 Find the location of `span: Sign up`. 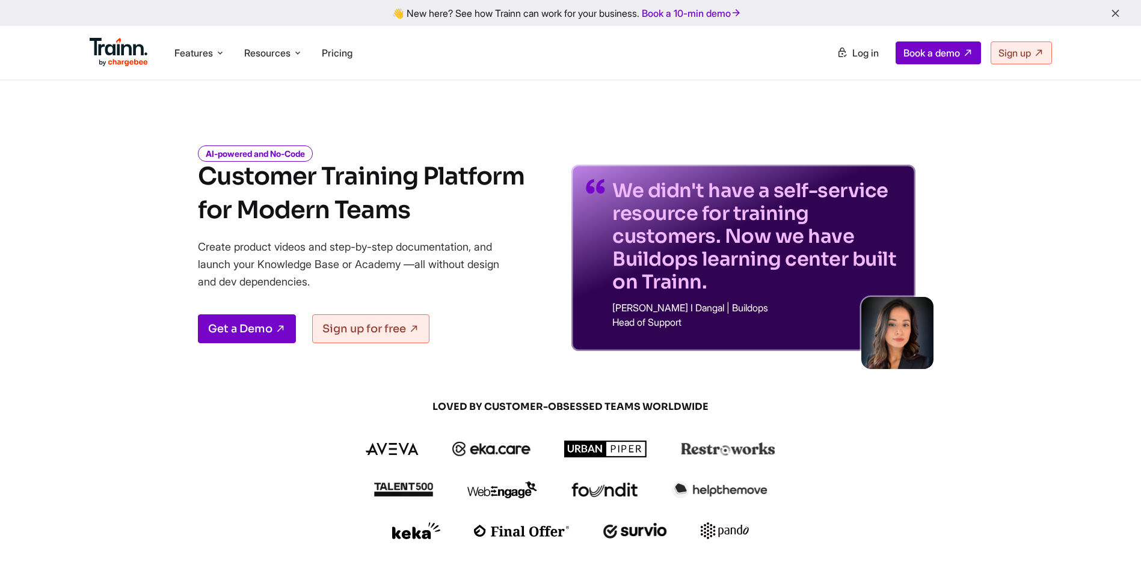

span: Sign up is located at coordinates (1015, 53).